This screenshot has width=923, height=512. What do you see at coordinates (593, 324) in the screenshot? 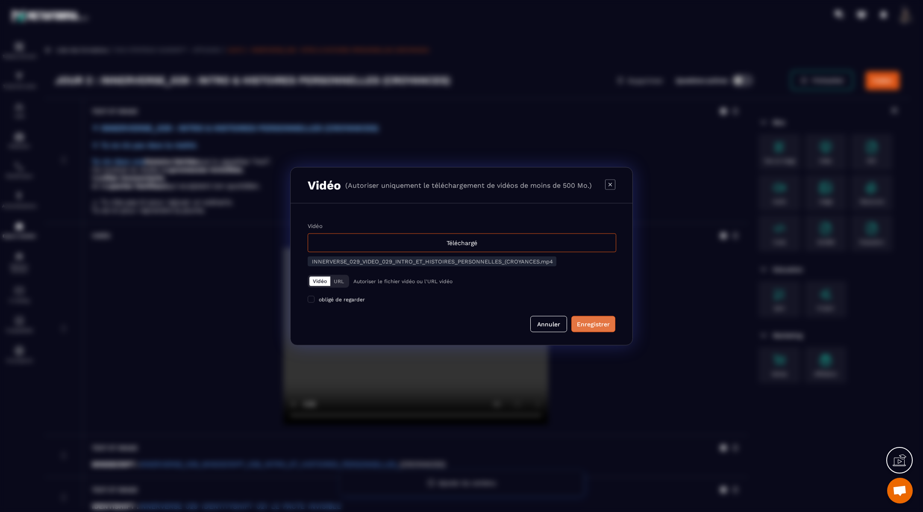
I see `div: Enregistrer` at bounding box center [593, 324].